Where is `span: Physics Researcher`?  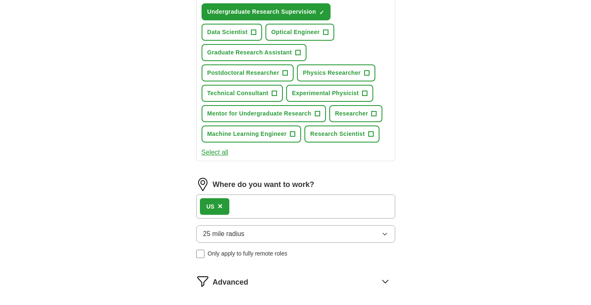
span: Physics Researcher is located at coordinates (332, 73).